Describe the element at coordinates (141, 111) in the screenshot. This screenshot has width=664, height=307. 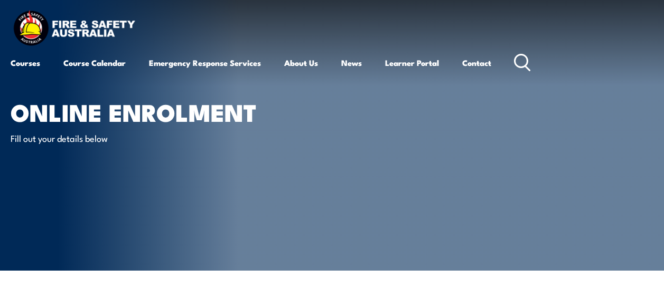
I see `h1: Online Enrolment` at that location.